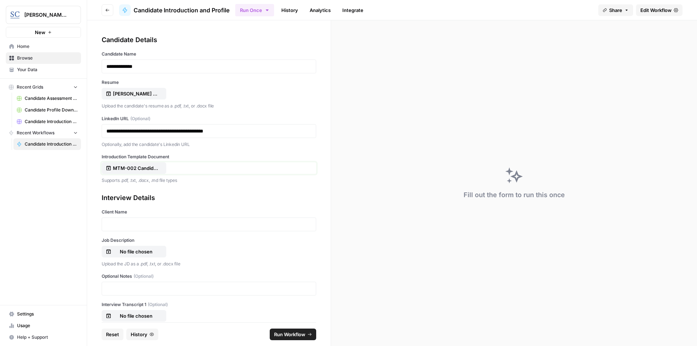 The image size is (697, 346). What do you see at coordinates (51, 98) in the screenshot?
I see `span: Candidate Assessment Download Sheet` at bounding box center [51, 98].